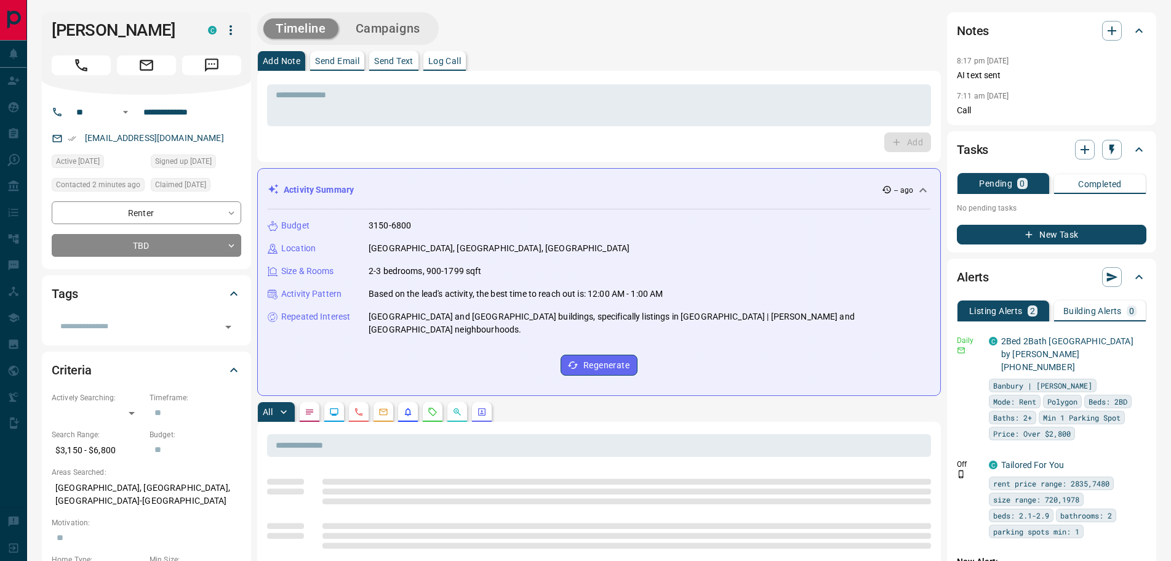 This screenshot has width=1171, height=561. Describe the element at coordinates (1082, 417) in the screenshot. I see `span: Min 1 Parking Spot` at that location.